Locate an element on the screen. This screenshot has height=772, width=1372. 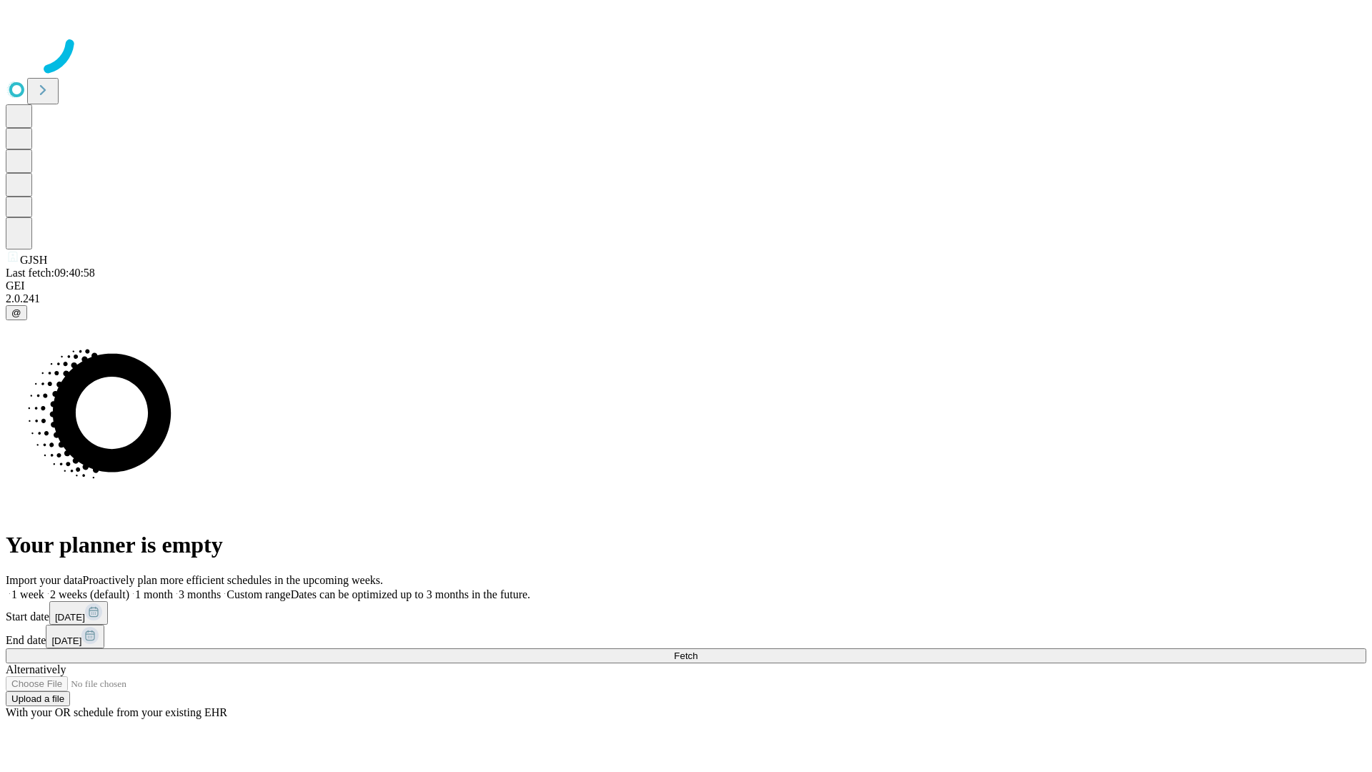
span: Dates can be optimized up to 3 months in the future. is located at coordinates (410, 594).